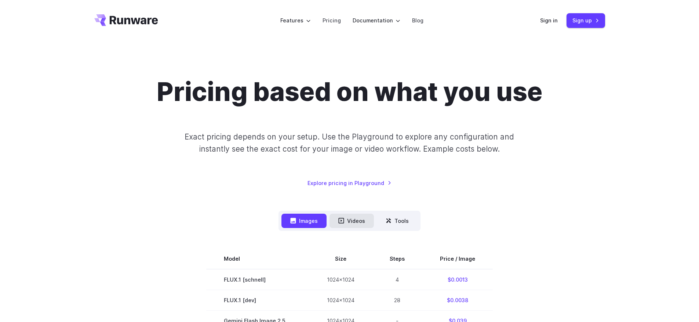 The width and height of the screenshot is (699, 322). Describe the element at coordinates (377, 20) in the screenshot. I see `label: Documentation` at that location.